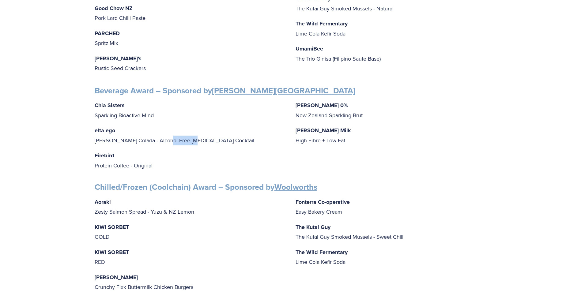  I want to click on p: Rustic Seed Crackers, so click(190, 63).